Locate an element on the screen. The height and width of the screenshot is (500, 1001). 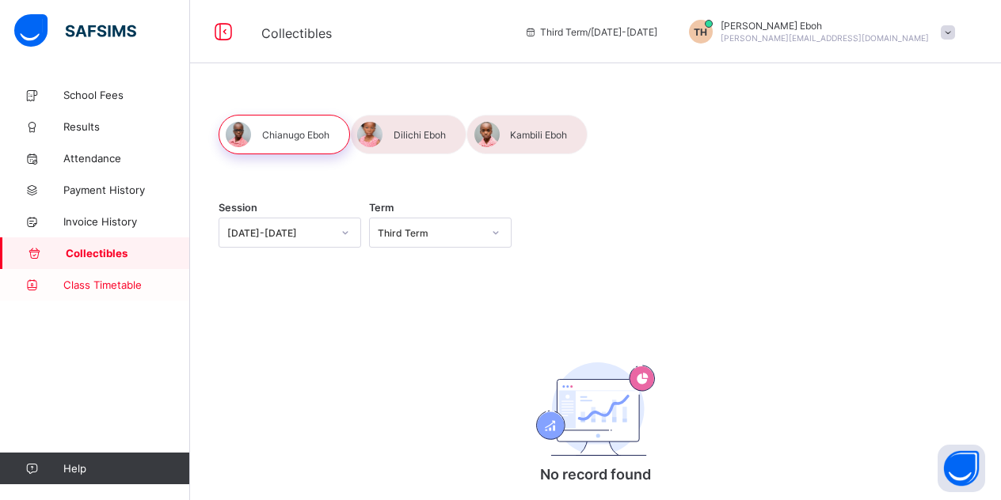
div: Third Term is located at coordinates (430, 233).